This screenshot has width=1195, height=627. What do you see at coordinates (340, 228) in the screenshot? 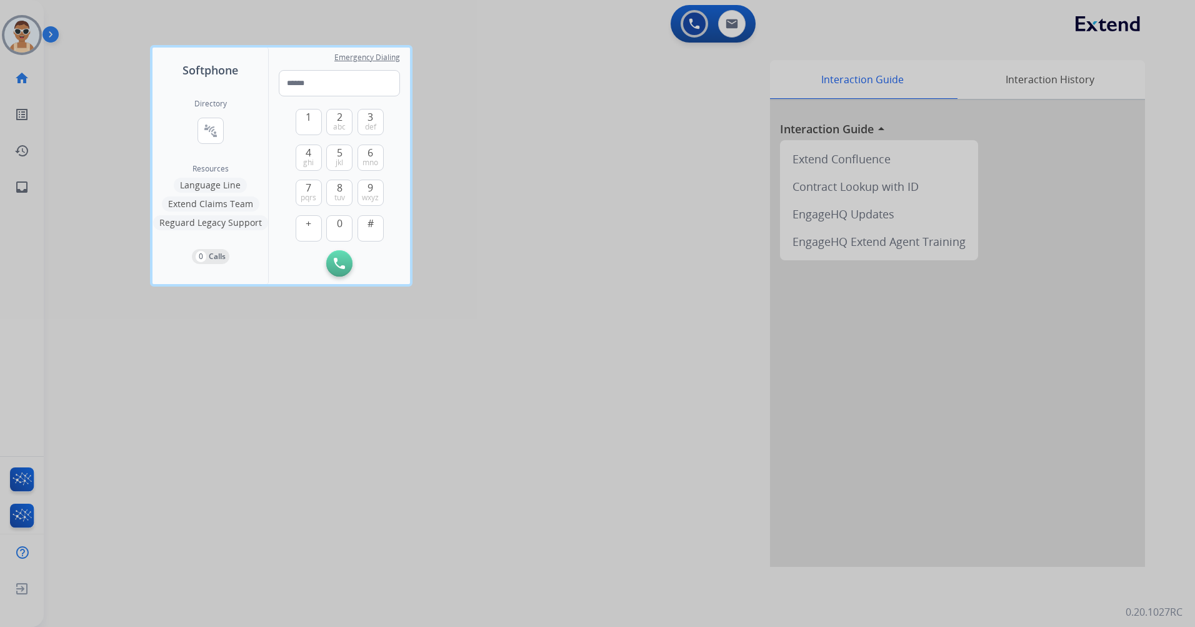
I see `button: 0` at bounding box center [340, 228].